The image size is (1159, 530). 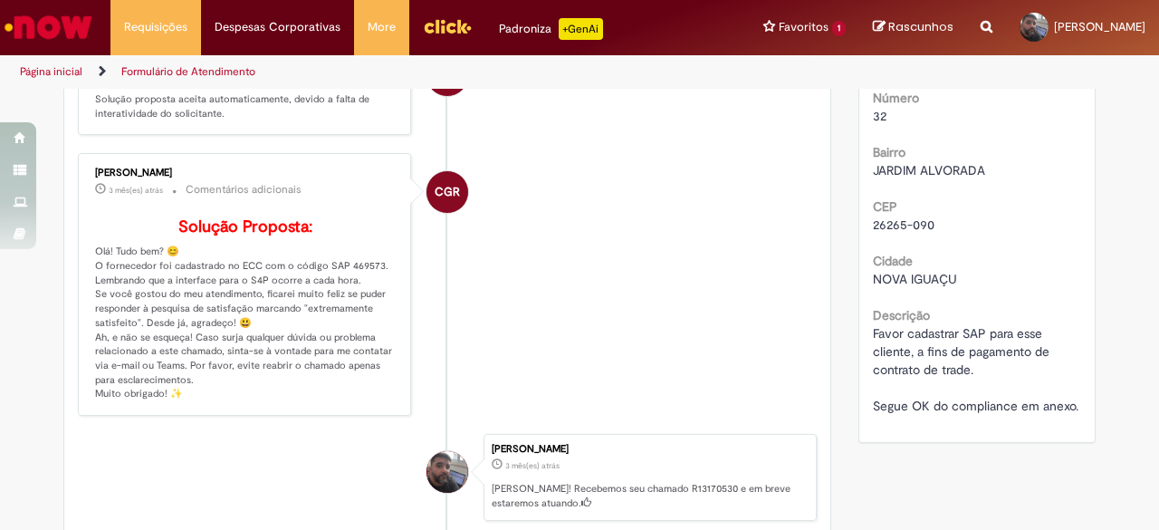 What do you see at coordinates (921, 26) in the screenshot?
I see `span: Rascunhos` at bounding box center [921, 26].